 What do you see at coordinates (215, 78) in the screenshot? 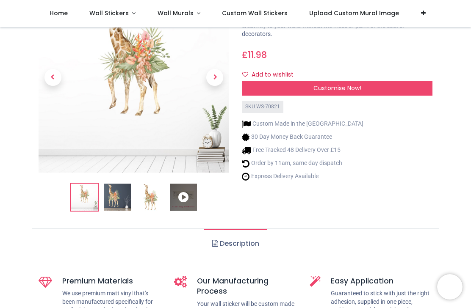
I see `span: Next` at bounding box center [215, 78].